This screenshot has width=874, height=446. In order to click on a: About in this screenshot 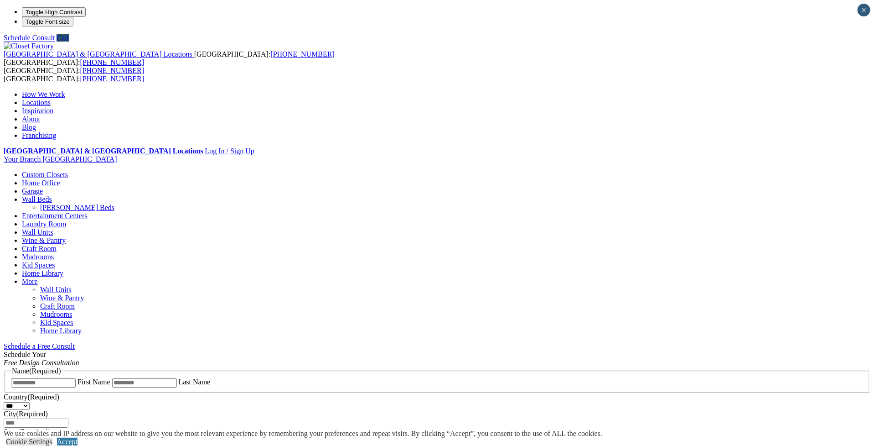, I will do `click(31, 119)`.